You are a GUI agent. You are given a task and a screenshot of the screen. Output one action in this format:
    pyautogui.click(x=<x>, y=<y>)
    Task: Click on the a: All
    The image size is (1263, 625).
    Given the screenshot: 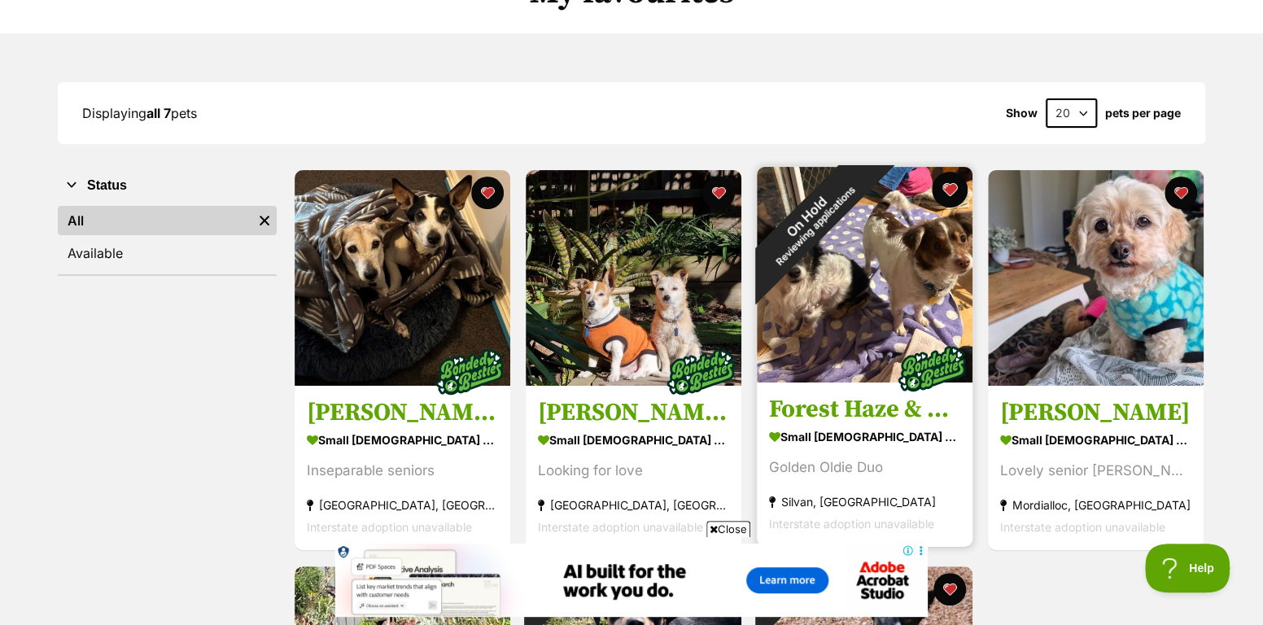 What is the action you would take?
    pyautogui.click(x=155, y=221)
    